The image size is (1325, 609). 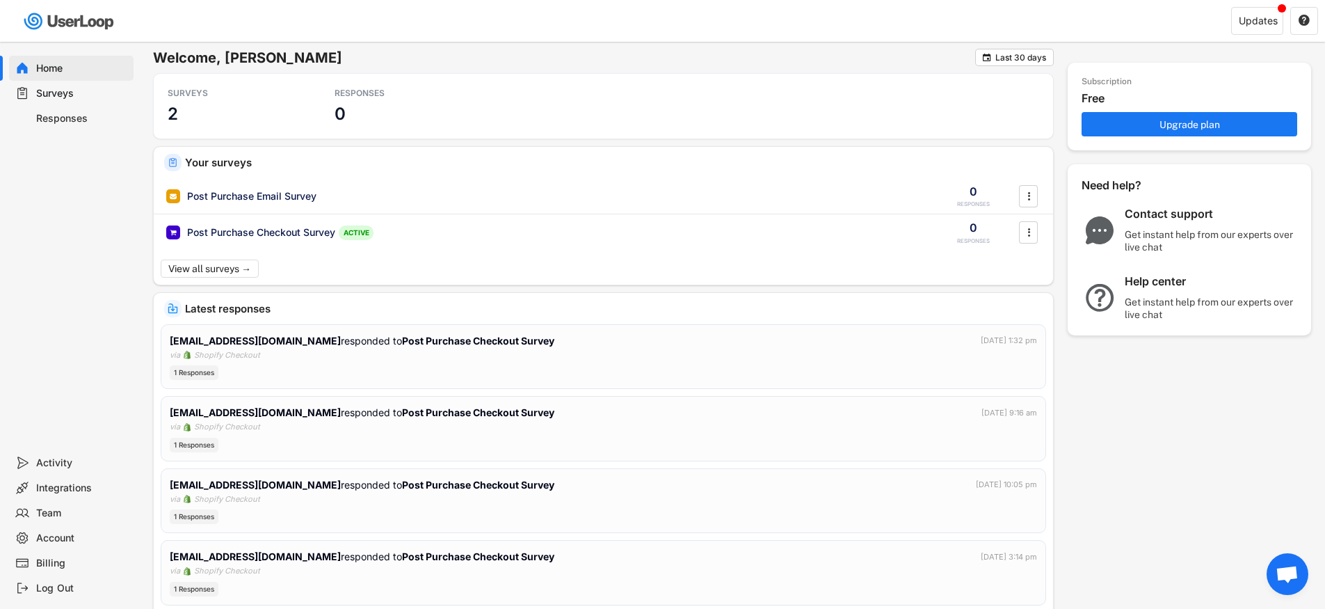 What do you see at coordinates (230, 93) in the screenshot?
I see `div: SURVEYS` at bounding box center [230, 93].